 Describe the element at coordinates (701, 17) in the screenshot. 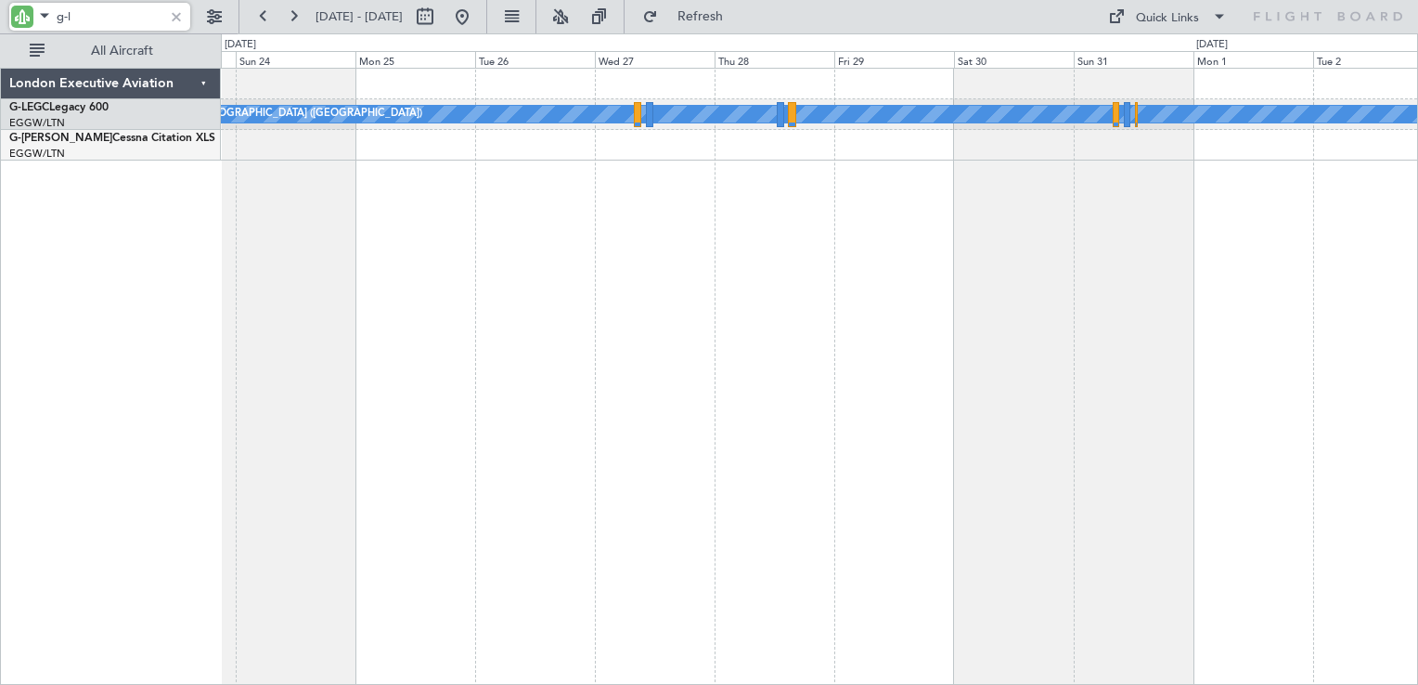

I see `span: Refresh` at that location.